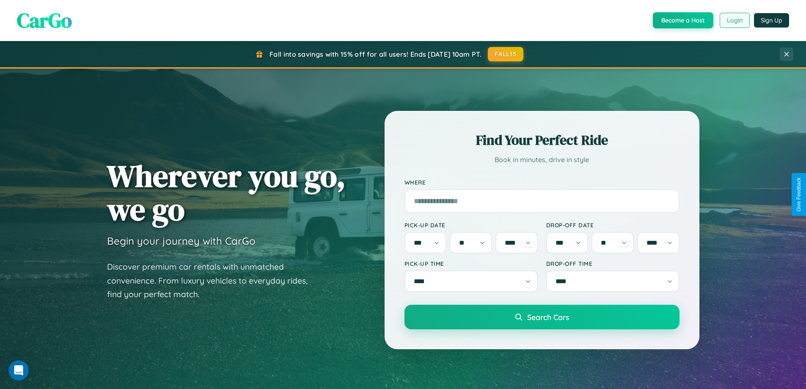 The image size is (806, 389). What do you see at coordinates (44, 20) in the screenshot?
I see `span: CarGo` at bounding box center [44, 20].